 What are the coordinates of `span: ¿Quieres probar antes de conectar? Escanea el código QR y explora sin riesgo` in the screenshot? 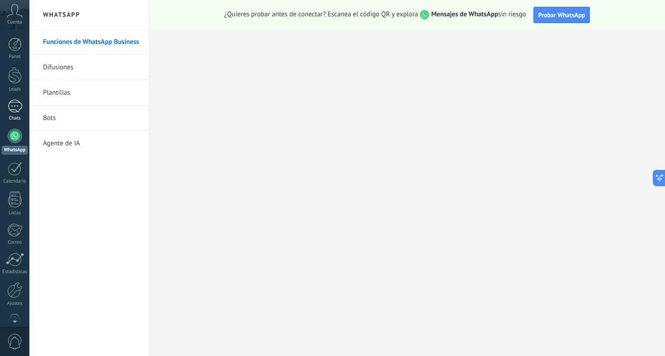 It's located at (375, 14).